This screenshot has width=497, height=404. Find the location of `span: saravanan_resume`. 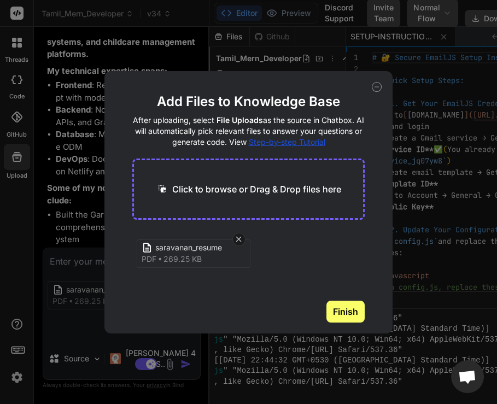

span: saravanan_resume is located at coordinates (199, 248).